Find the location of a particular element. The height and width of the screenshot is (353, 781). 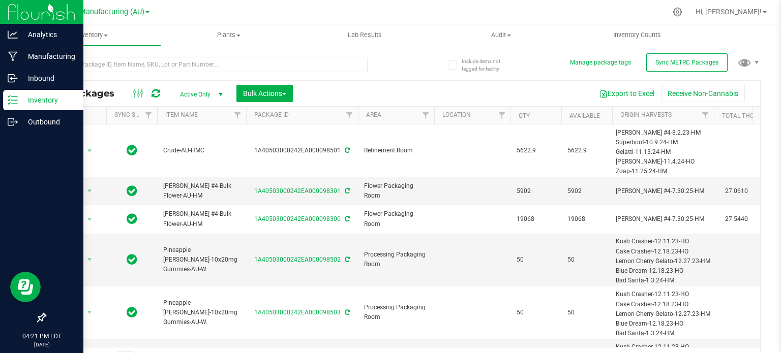

button: Export to Excel is located at coordinates (627, 94).